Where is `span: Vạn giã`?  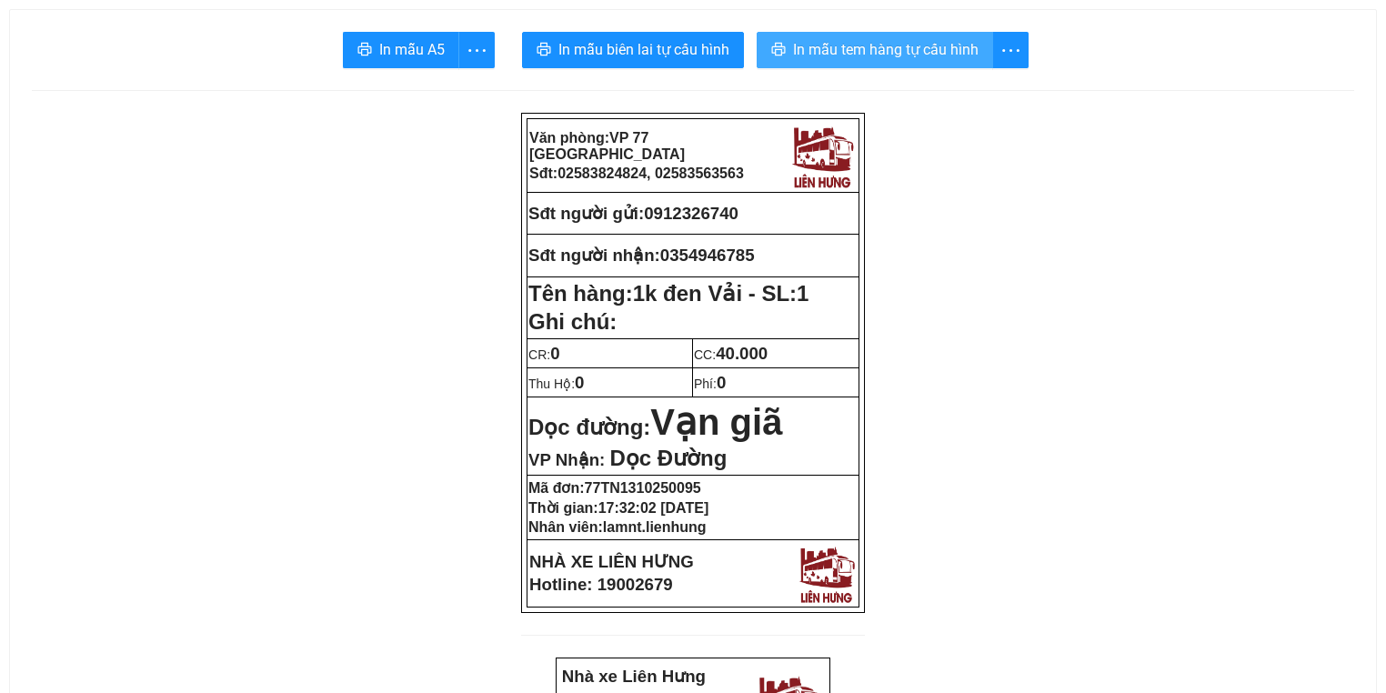 span: Vạn giã is located at coordinates (716, 422).